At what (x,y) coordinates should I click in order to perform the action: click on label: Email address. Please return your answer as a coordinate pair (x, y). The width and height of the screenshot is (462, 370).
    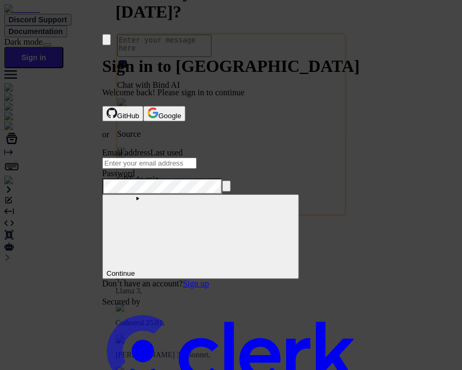
    Looking at the image, I should click on (126, 152).